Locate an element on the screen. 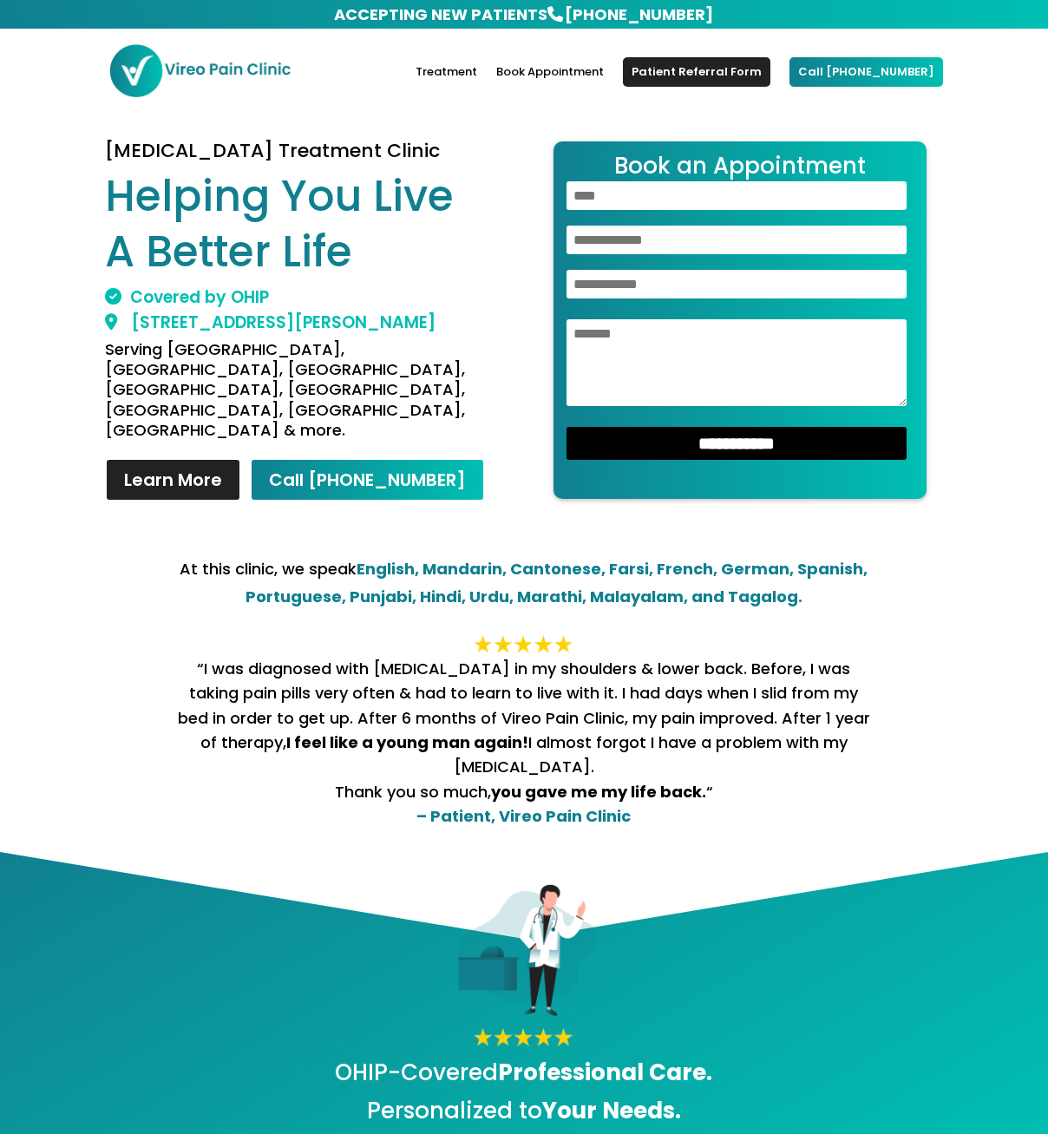 Image resolution: width=1048 pixels, height=1134 pixels. a: Patient Referral Form is located at coordinates (697, 72).